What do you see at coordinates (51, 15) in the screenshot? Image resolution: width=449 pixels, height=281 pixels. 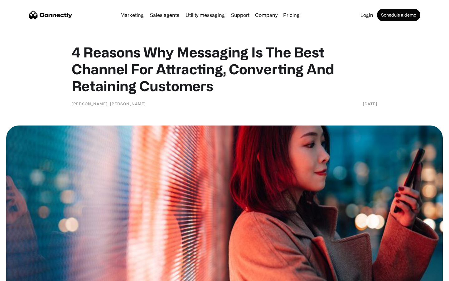 I see `a: home` at bounding box center [51, 15].